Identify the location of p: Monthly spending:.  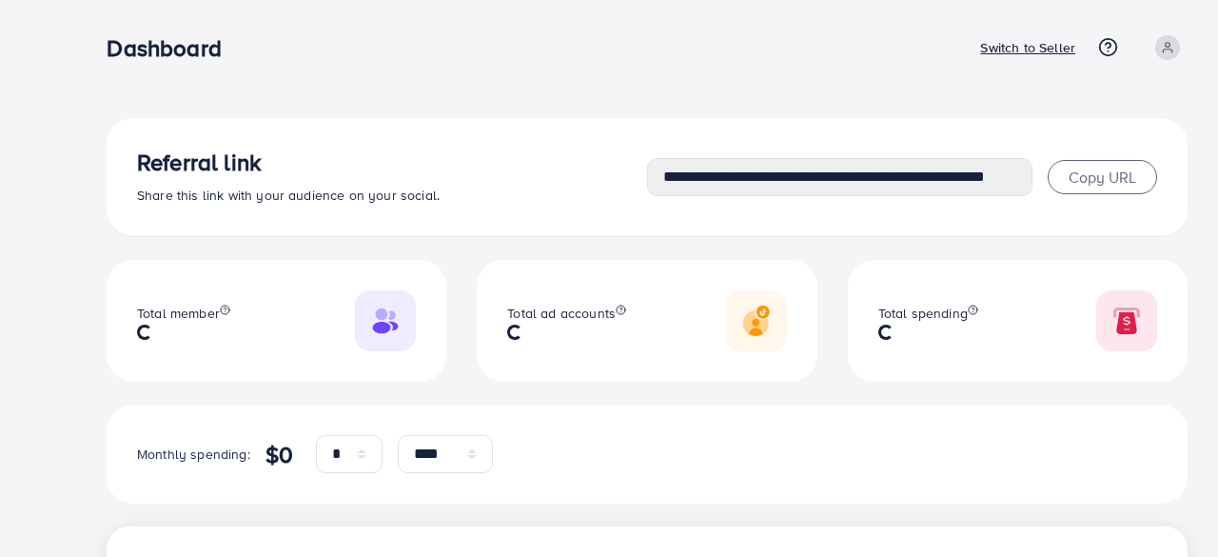
(193, 454).